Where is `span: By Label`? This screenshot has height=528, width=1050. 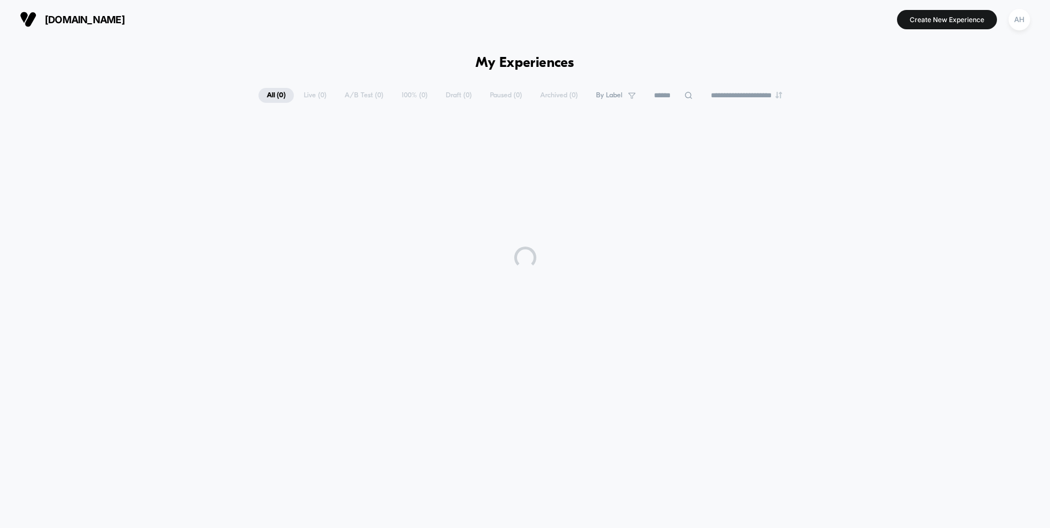
span: By Label is located at coordinates (609, 95).